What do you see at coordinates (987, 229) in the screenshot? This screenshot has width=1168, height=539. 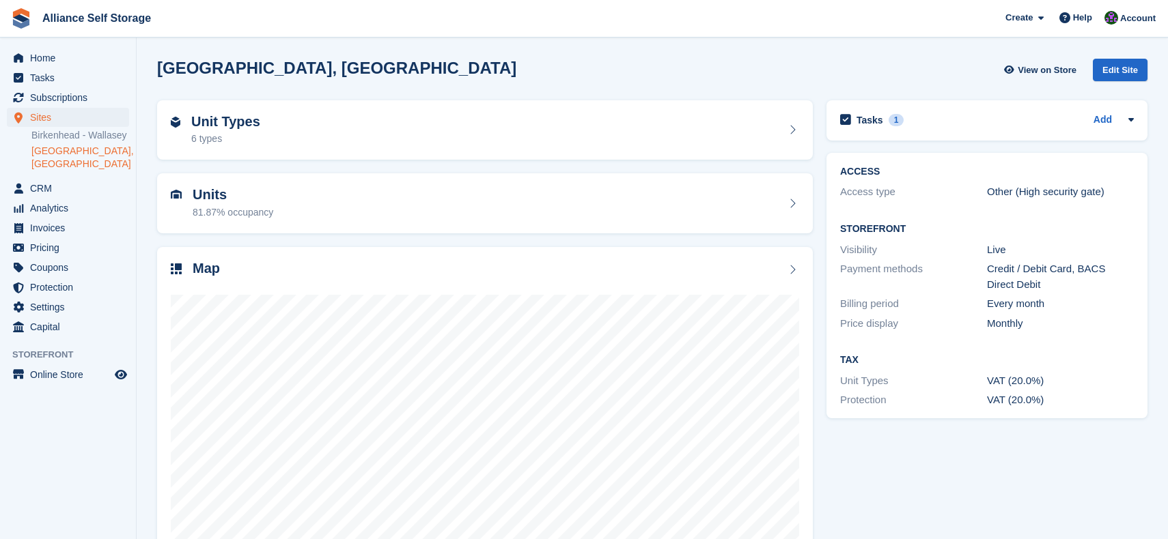 I see `h2: Storefront` at bounding box center [987, 229].